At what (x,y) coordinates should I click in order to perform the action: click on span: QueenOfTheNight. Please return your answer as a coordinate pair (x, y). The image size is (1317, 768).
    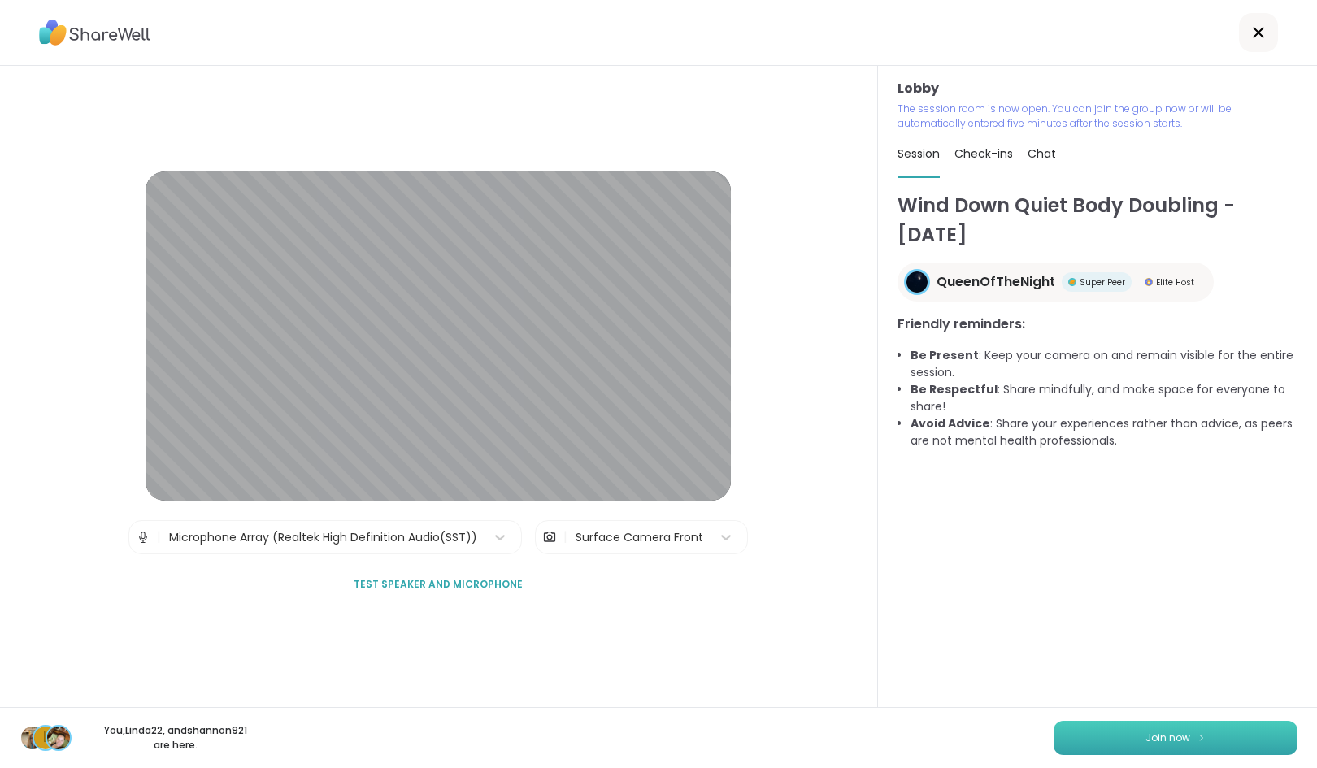
    Looking at the image, I should click on (996, 282).